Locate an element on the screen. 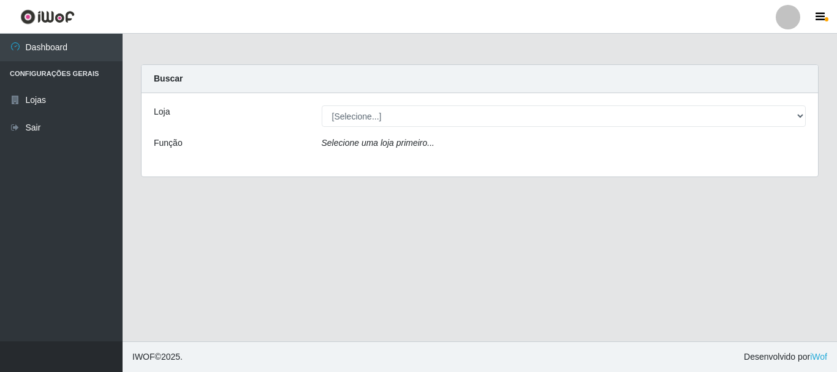  img: CoreUI Logo is located at coordinates (47, 17).